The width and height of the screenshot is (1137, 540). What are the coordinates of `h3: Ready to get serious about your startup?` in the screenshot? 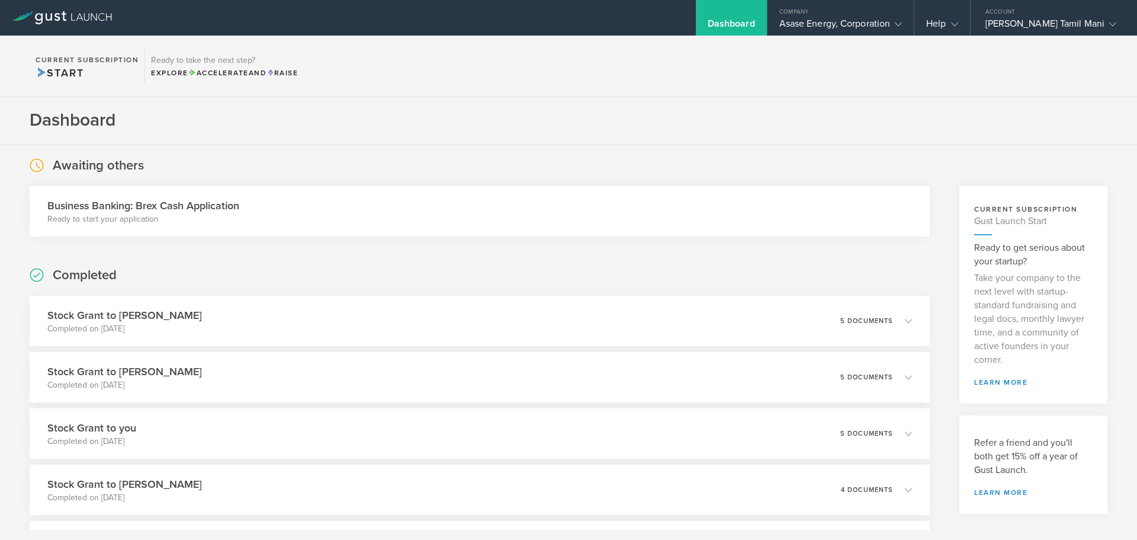 It's located at (1034, 255).